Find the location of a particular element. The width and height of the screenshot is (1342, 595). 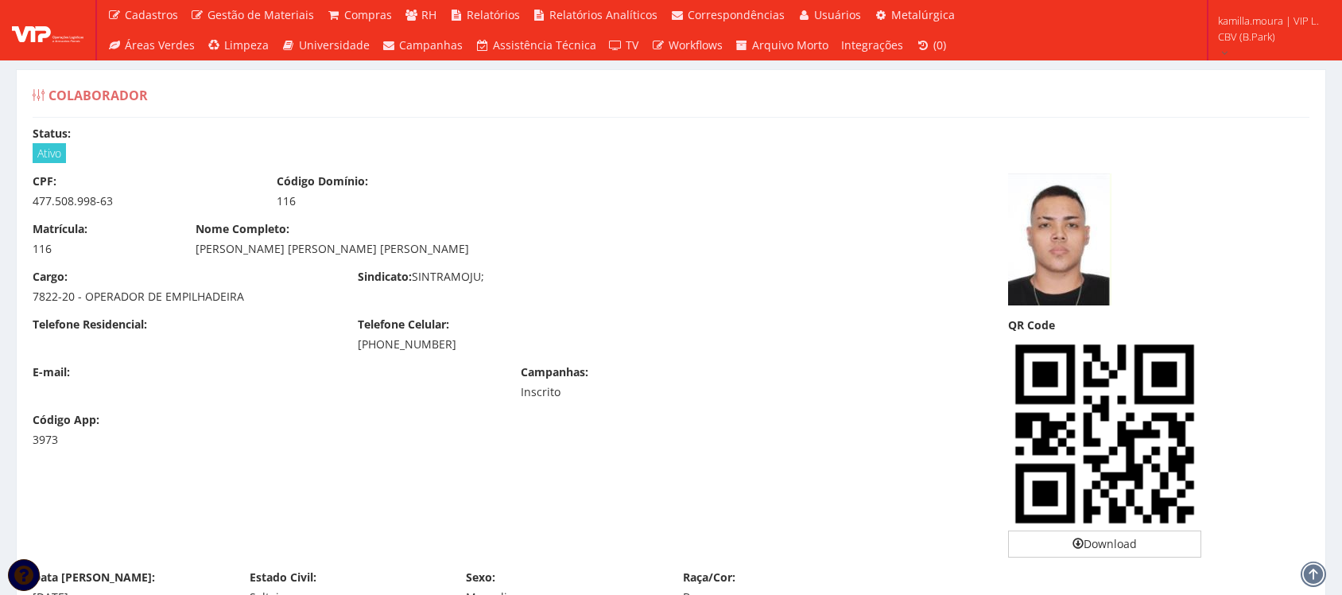

span: Workflows is located at coordinates (696, 45).